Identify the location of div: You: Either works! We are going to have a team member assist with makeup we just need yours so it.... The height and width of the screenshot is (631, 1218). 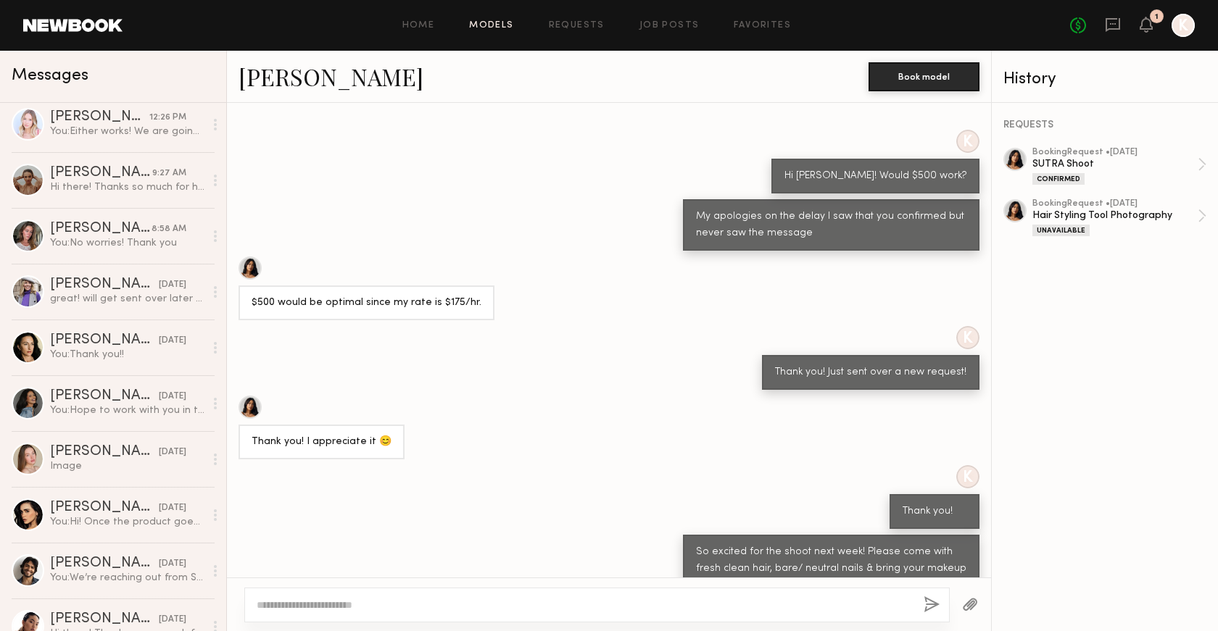
(127, 131).